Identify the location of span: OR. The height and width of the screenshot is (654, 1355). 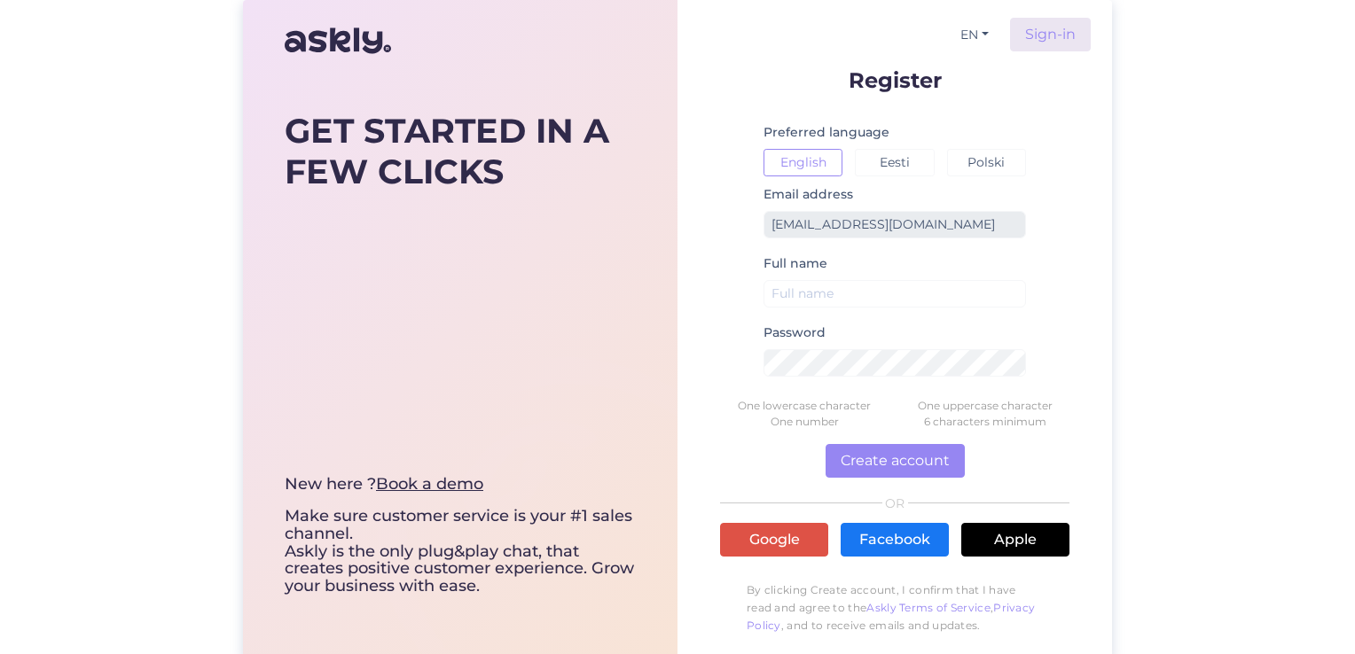
(895, 504).